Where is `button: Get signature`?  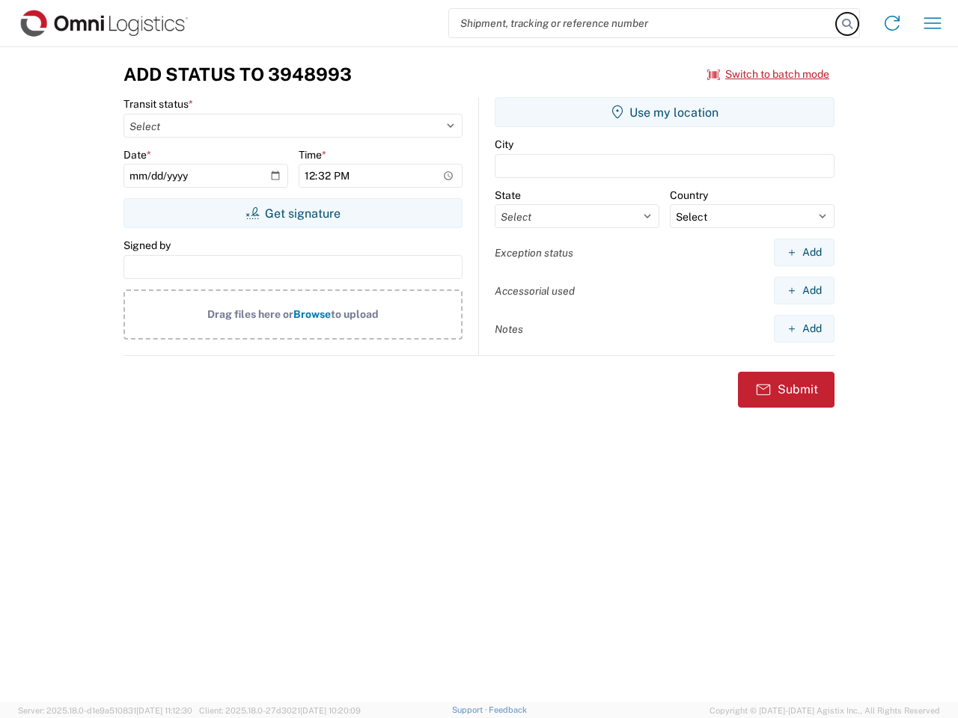
button: Get signature is located at coordinates (292, 213).